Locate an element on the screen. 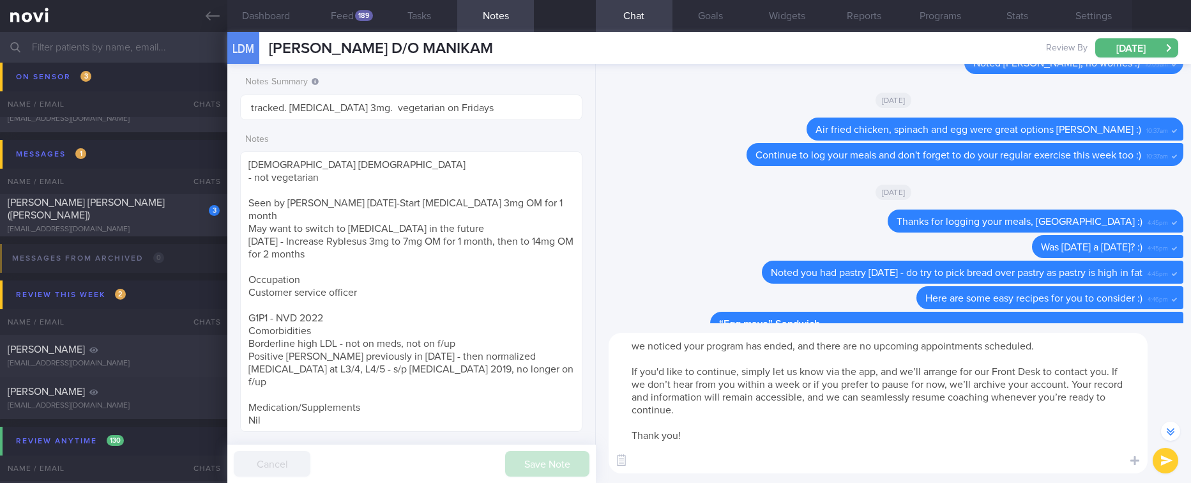 The width and height of the screenshot is (1191, 483). span: Continue to log your meals and don't forget to do your regular exercise this week too :) is located at coordinates (949, 155).